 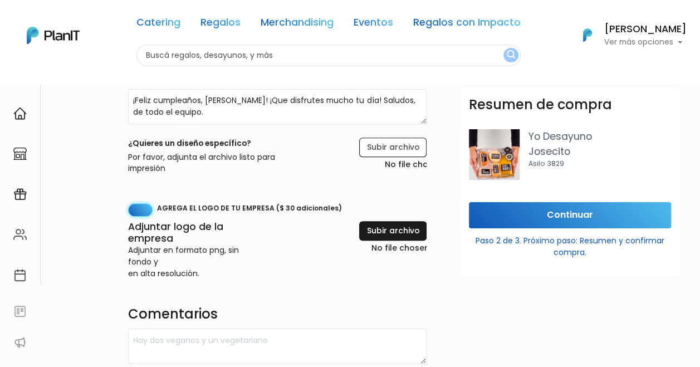 I want to click on p: ¿Quieres un diseño específico?, so click(x=206, y=143).